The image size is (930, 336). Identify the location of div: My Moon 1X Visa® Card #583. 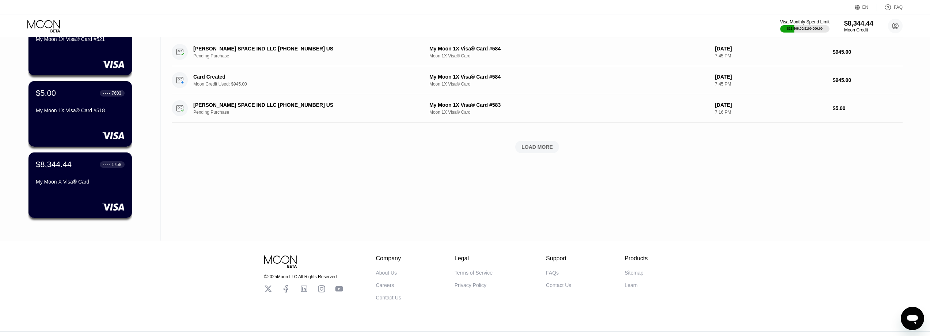
(569, 105).